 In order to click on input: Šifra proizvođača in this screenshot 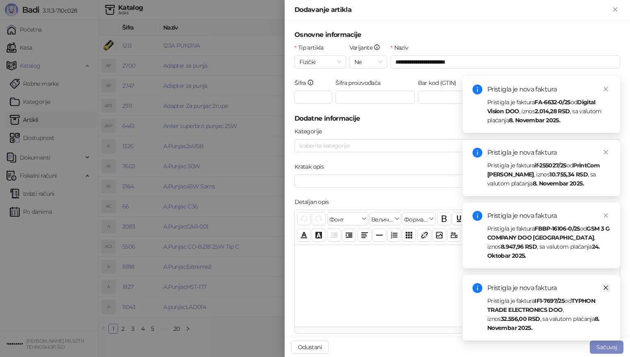, I will do `click(375, 97)`.